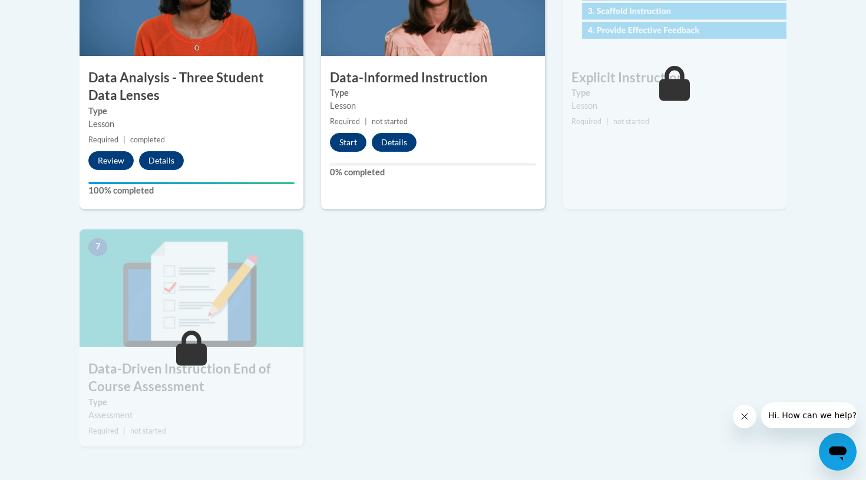  I want to click on h3: Data-Driven Instruction End of Course Assessment, so click(191, 379).